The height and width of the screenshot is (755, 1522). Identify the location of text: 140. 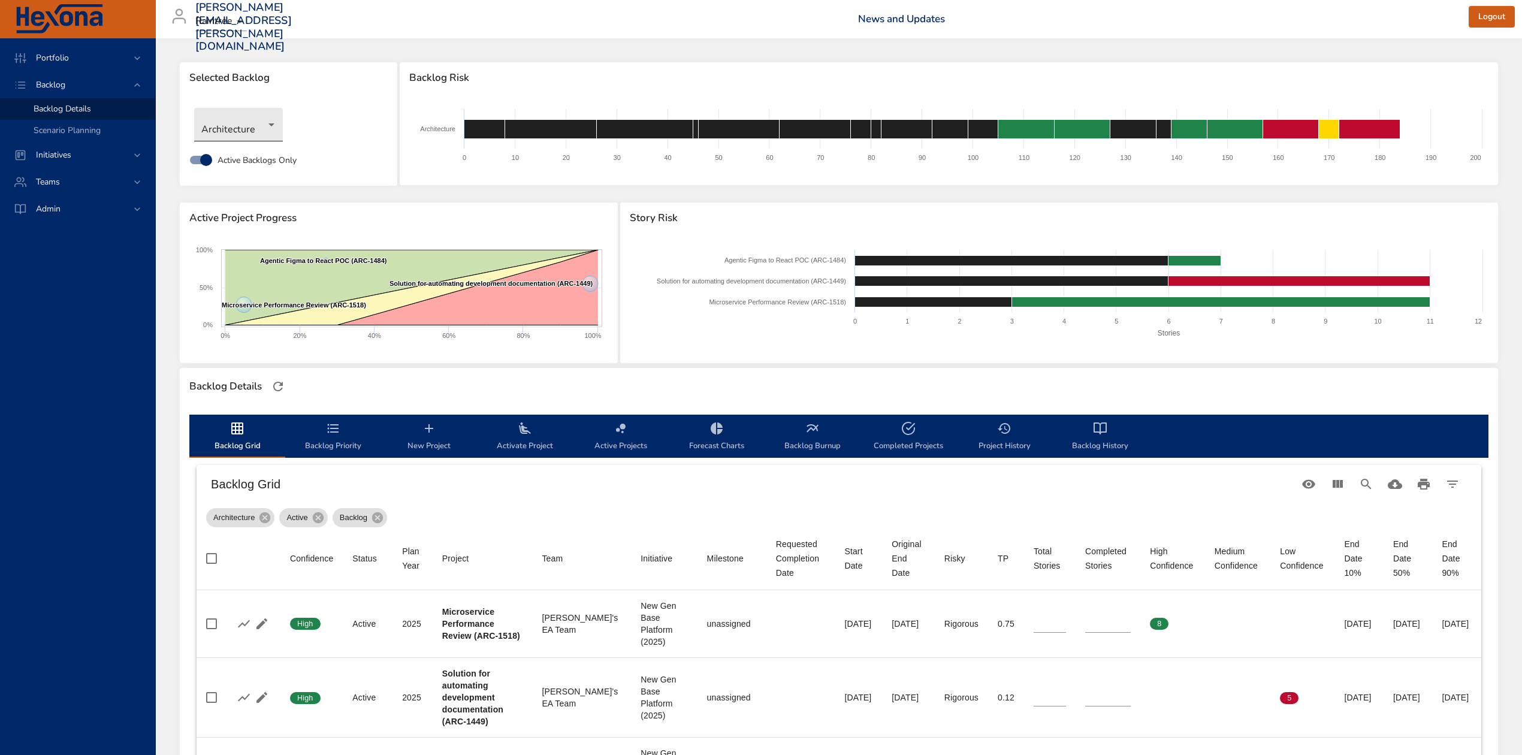
(1177, 158).